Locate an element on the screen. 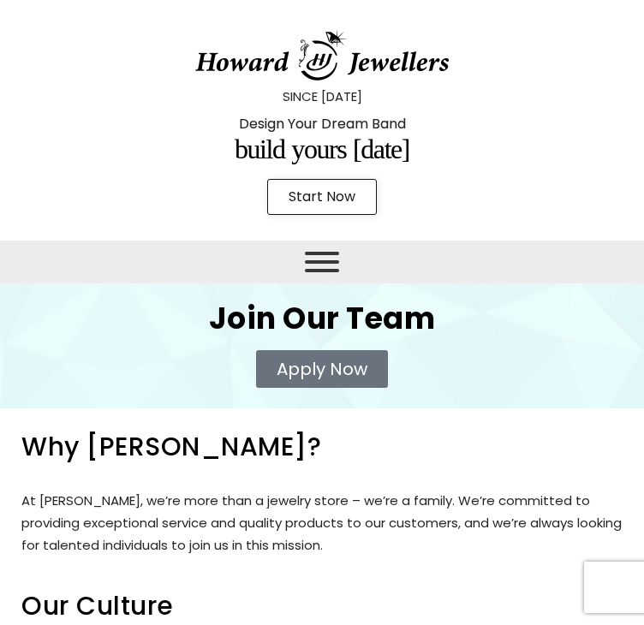  p: Design Your Dream Band is located at coordinates (322, 124).